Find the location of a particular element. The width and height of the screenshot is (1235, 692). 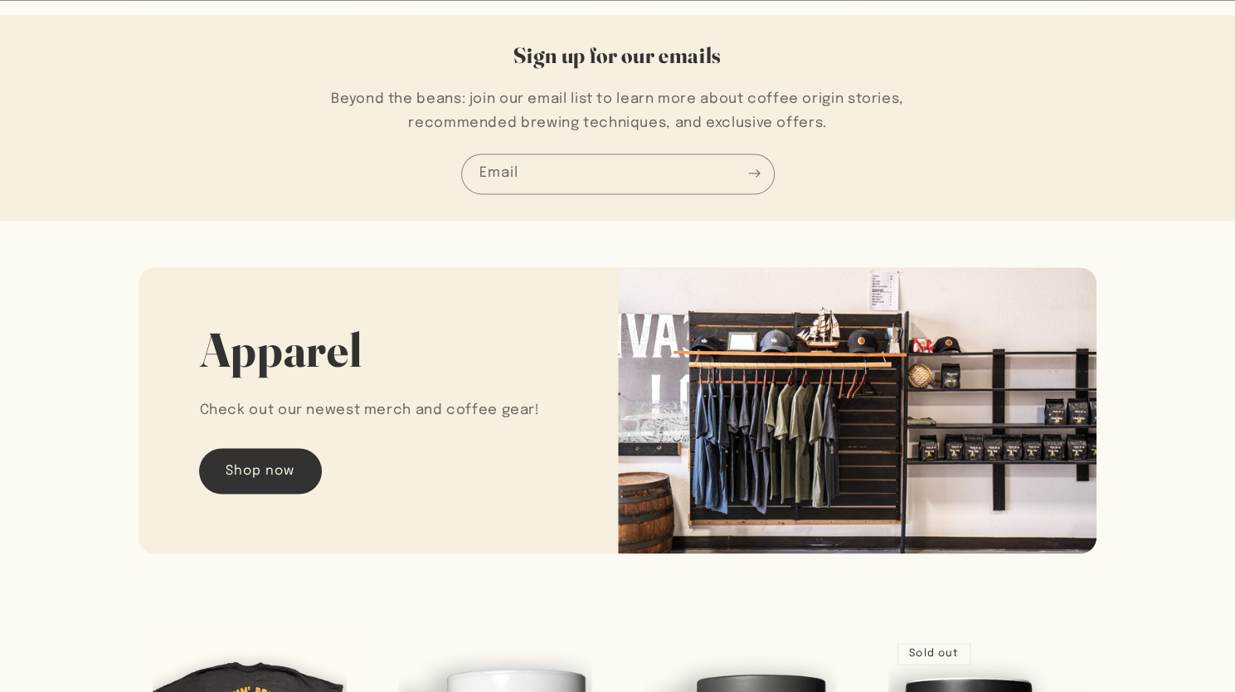

input: Email is located at coordinates (618, 173).